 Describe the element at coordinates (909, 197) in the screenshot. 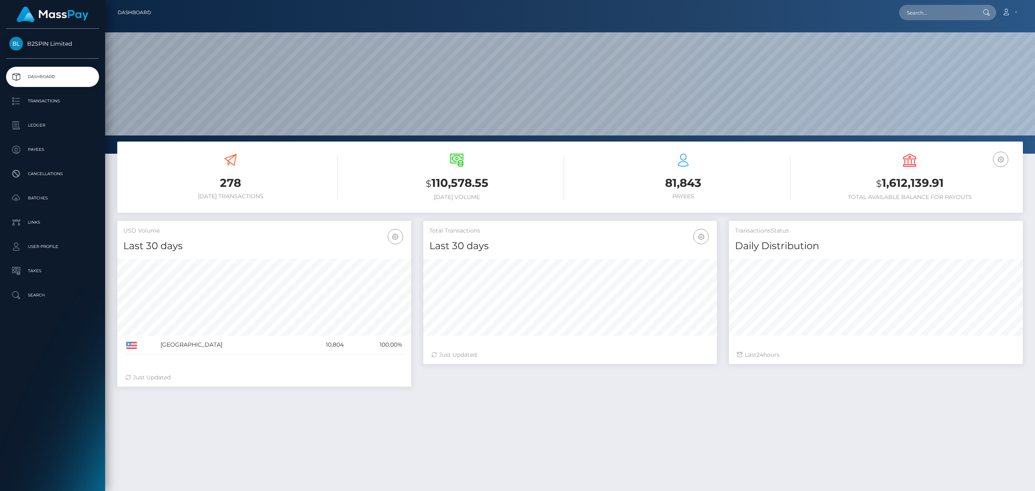

I see `h6: Total Available Balance for Payouts` at that location.